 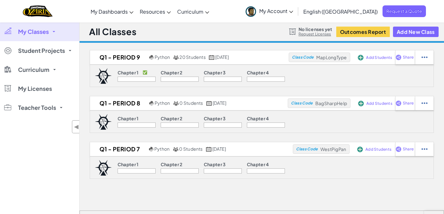 I want to click on h2: Q1 - Period 9, so click(x=119, y=57).